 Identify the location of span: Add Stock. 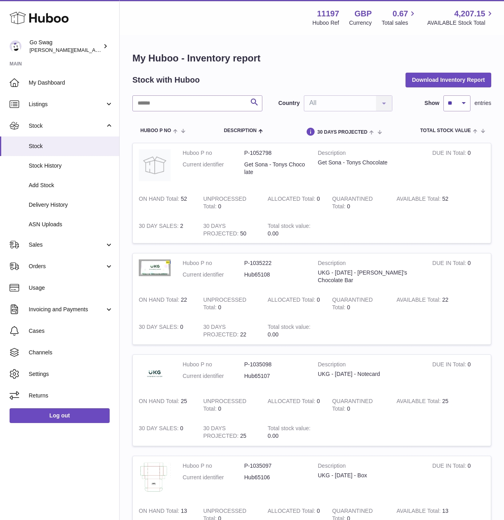
(71, 185).